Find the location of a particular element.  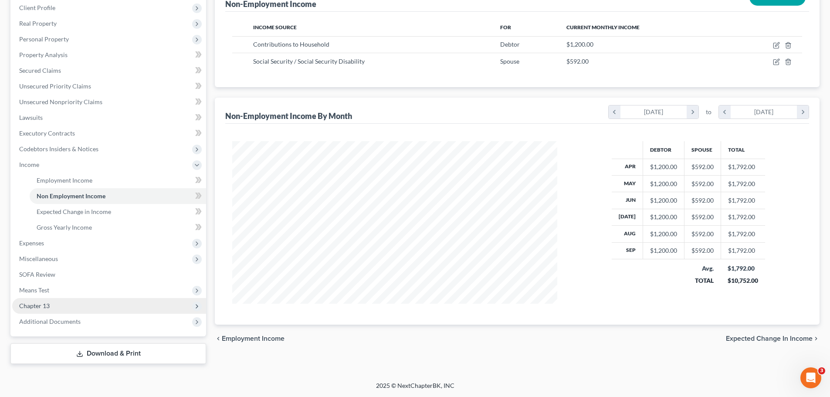

span: Property Analysis is located at coordinates (43, 54).